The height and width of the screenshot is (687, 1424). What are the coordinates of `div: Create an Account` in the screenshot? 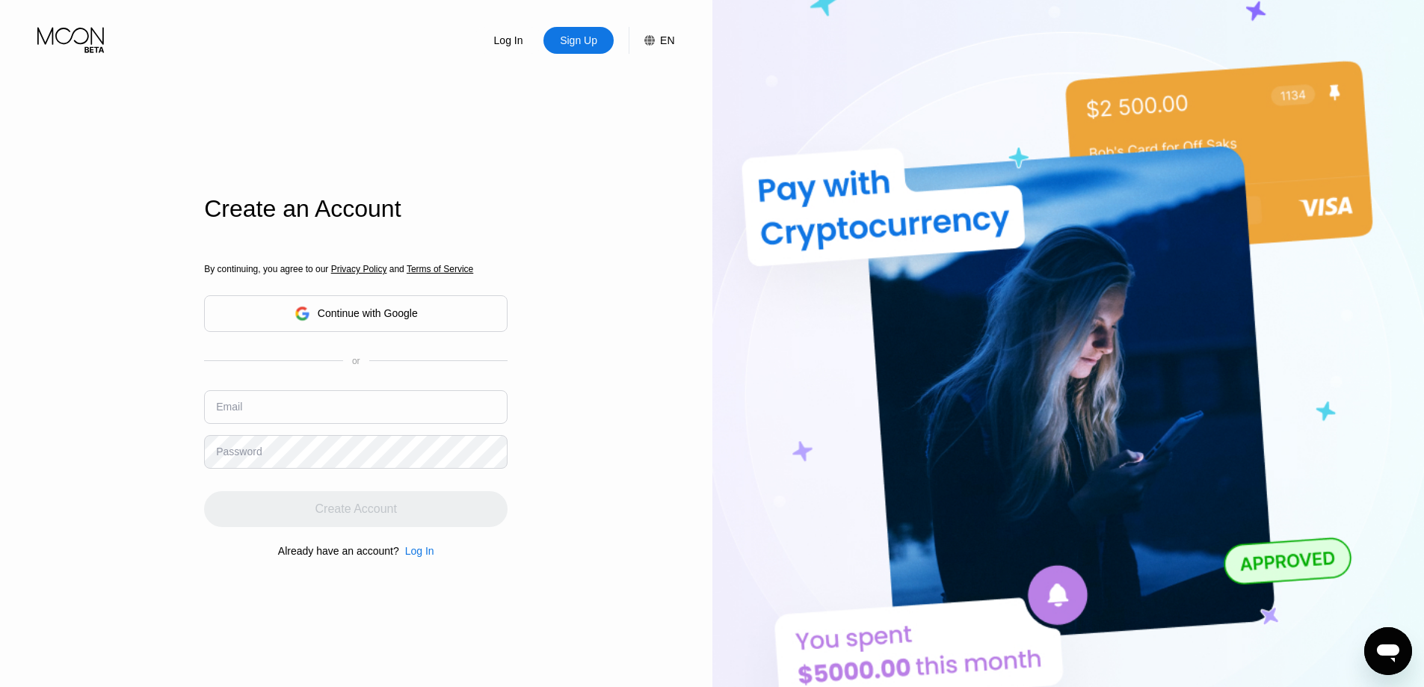 It's located at (356, 209).